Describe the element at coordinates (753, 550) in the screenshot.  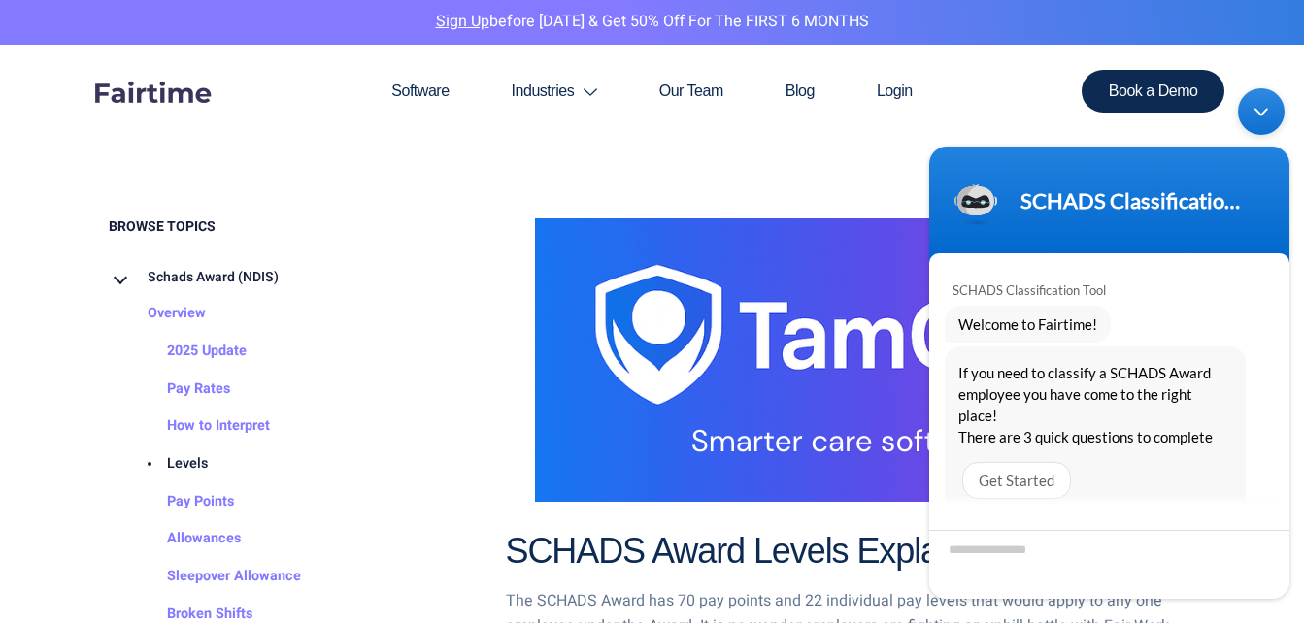
I see `strong: SCHADS Award Levels Explained` at that location.